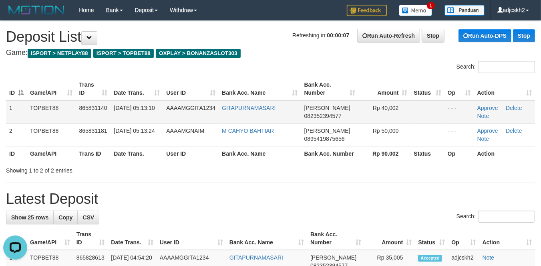 The height and width of the screenshot is (266, 541). What do you see at coordinates (485, 36) in the screenshot?
I see `a: Run Auto-DPS` at bounding box center [485, 36].